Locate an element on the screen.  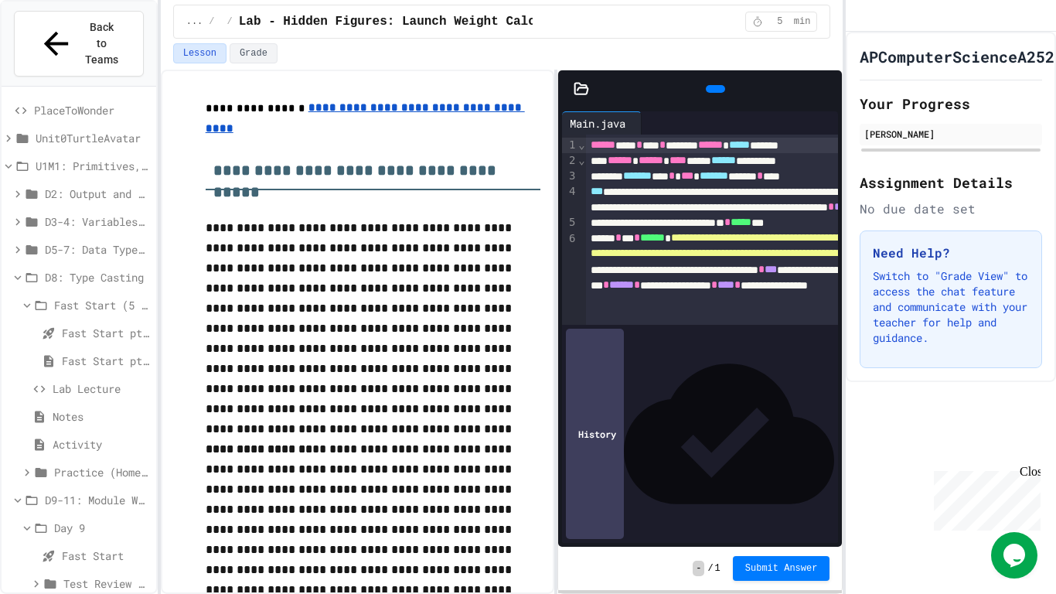
span: D3-4: Variables and Input is located at coordinates (97, 221).